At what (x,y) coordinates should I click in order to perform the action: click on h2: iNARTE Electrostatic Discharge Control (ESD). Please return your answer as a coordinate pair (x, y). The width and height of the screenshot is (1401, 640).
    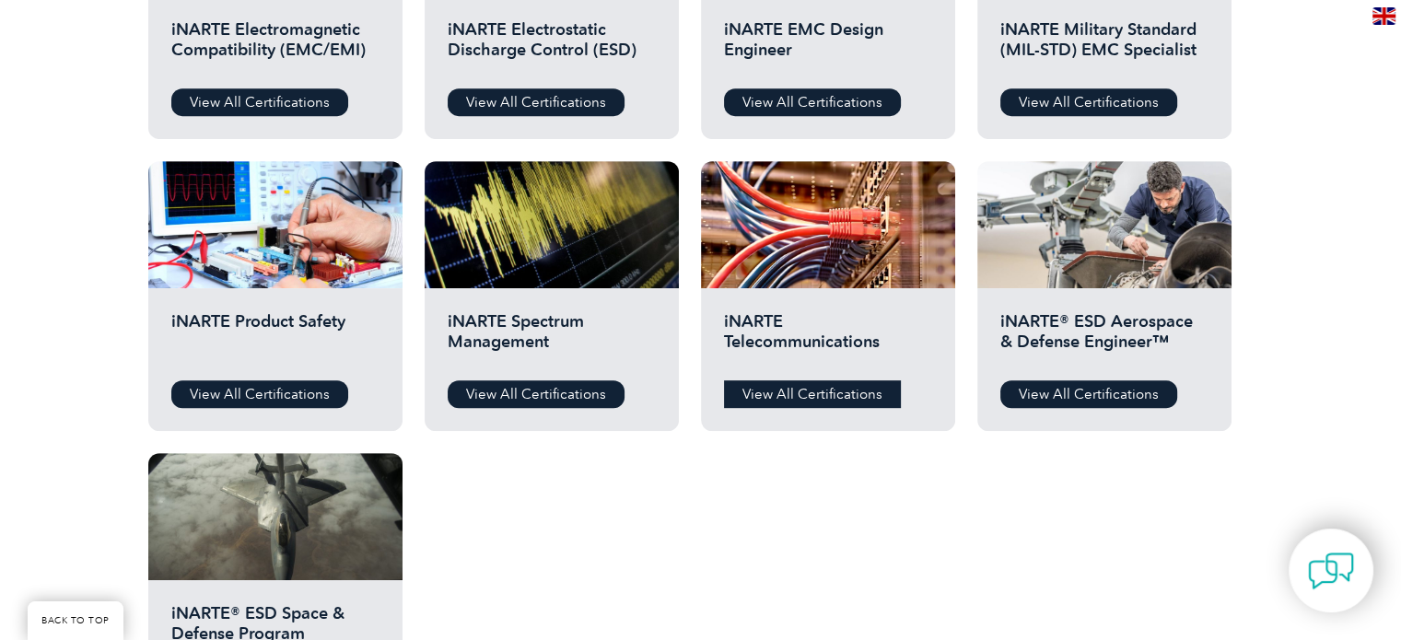
    Looking at the image, I should click on (552, 47).